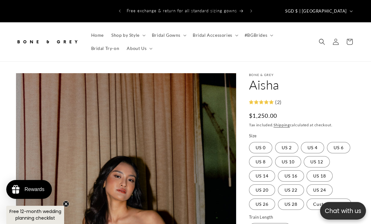 This screenshot has height=224, width=371. What do you see at coordinates (312, 148) in the screenshot?
I see `label: US 4` at bounding box center [312, 148].